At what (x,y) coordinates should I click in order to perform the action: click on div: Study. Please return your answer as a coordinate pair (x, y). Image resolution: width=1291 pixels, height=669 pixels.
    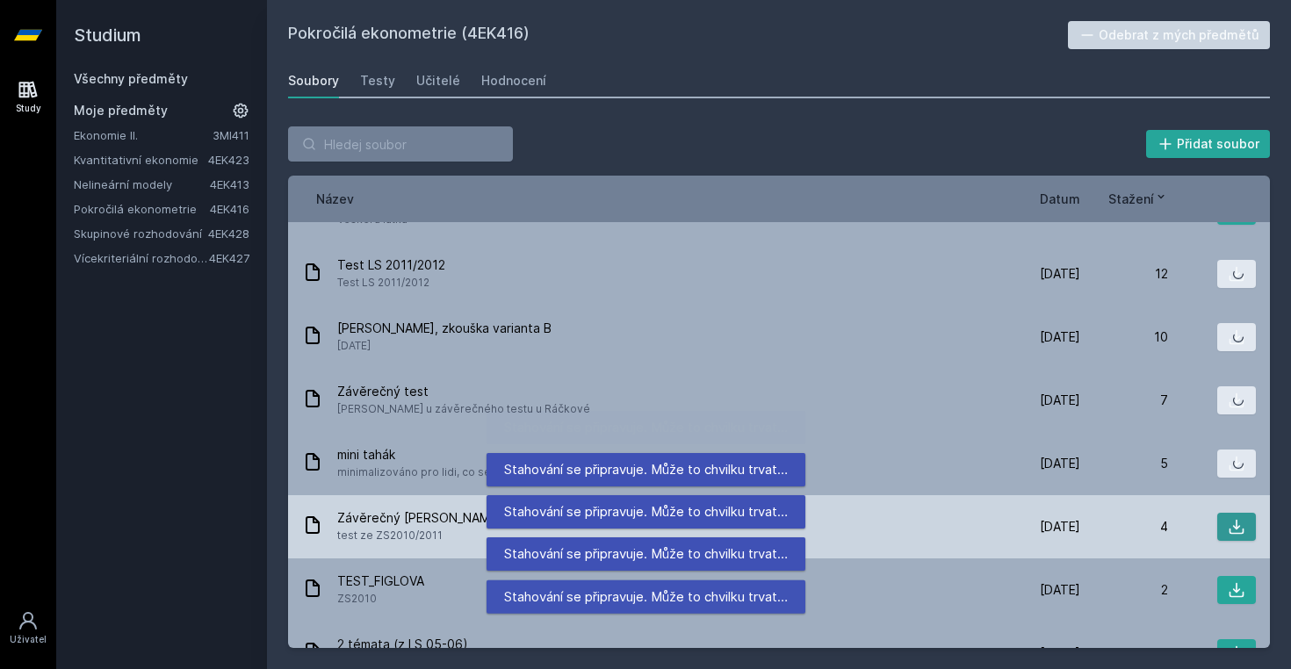
    Looking at the image, I should click on (28, 108).